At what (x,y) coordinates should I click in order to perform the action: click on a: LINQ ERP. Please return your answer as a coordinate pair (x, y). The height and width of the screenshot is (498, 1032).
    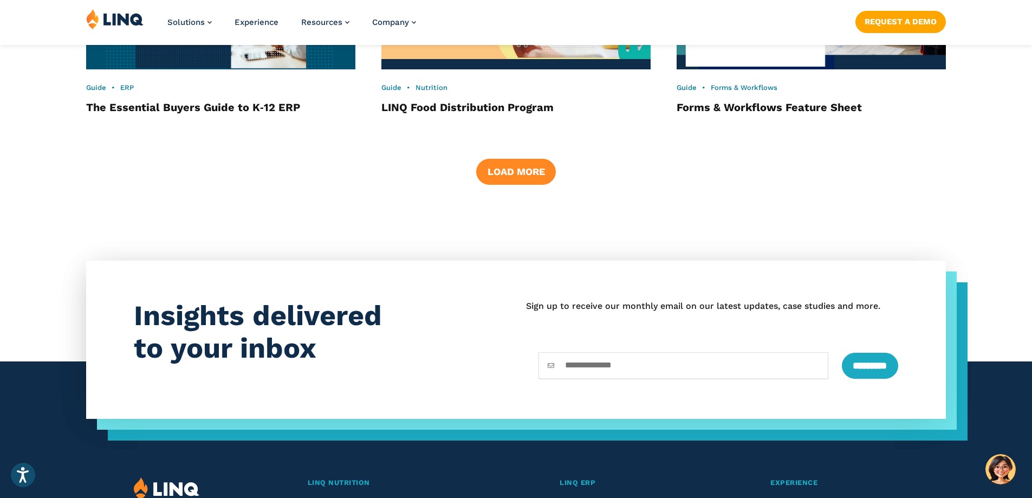
    Looking at the image, I should click on (637, 483).